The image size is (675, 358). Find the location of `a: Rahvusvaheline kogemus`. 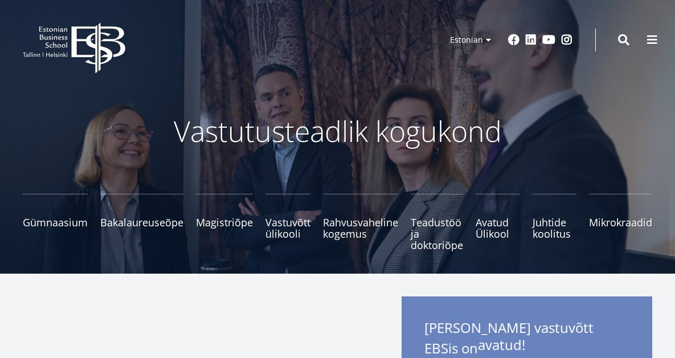

a: Rahvusvaheline kogemus is located at coordinates (361, 222).